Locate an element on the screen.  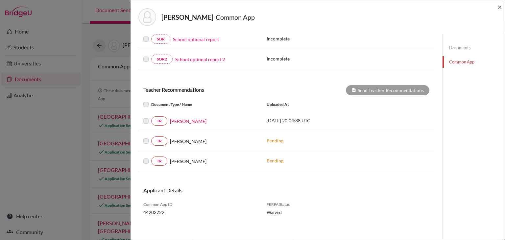
a: School optional report is located at coordinates (196, 39).